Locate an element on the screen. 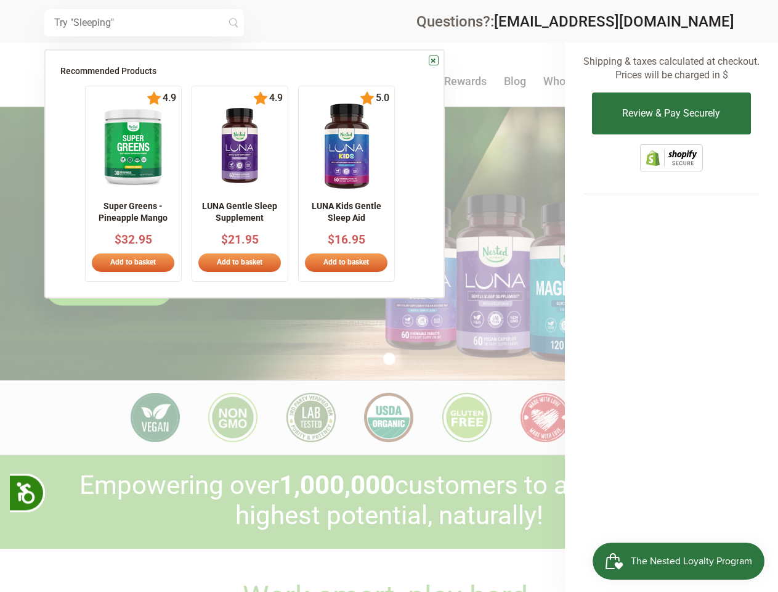 This screenshot has width=778, height=592. img: imgpsh_fullsize_anim_-_2025-02-26T222351.371_x140.png is located at coordinates (133, 146).